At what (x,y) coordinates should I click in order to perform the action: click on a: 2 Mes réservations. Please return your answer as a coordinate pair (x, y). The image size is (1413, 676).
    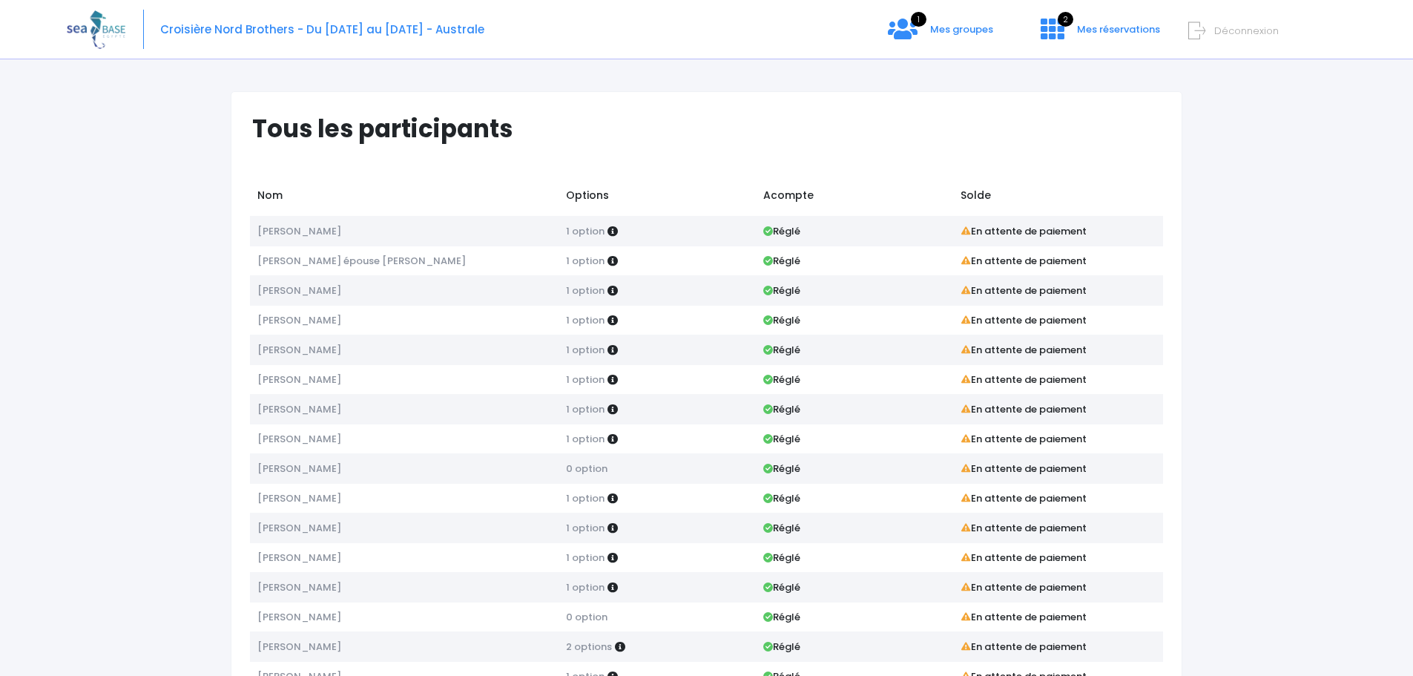
    Looking at the image, I should click on (1099, 34).